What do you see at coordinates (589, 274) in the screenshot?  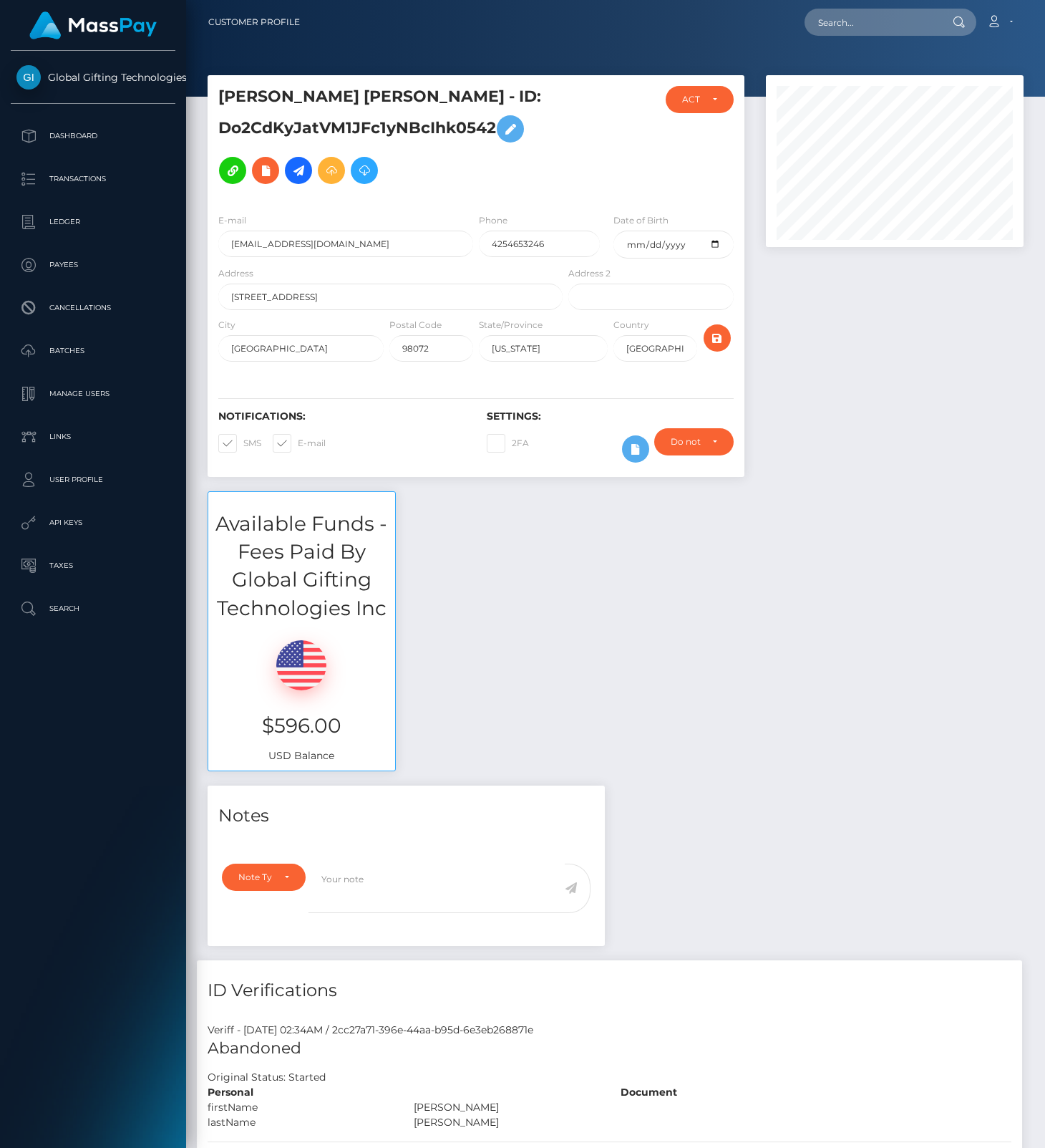 I see `label: Address 2` at bounding box center [589, 274].